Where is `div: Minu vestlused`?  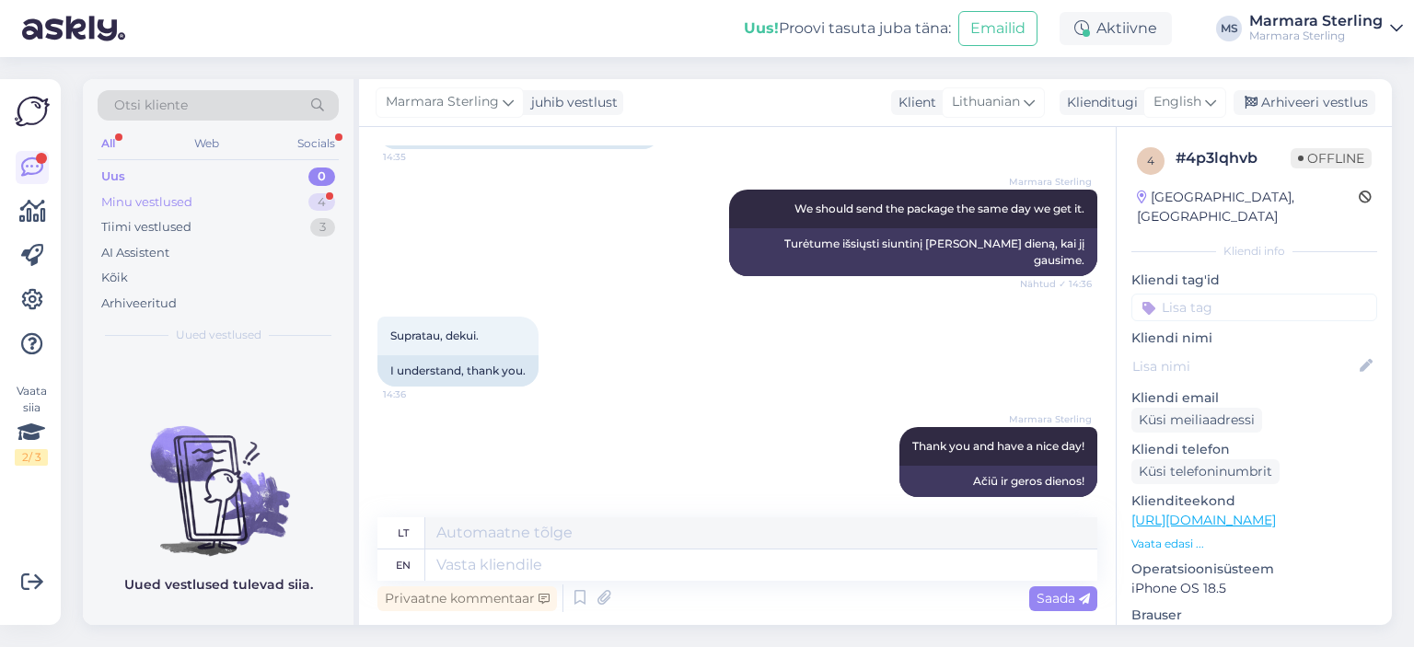
div: Minu vestlused is located at coordinates (146, 203).